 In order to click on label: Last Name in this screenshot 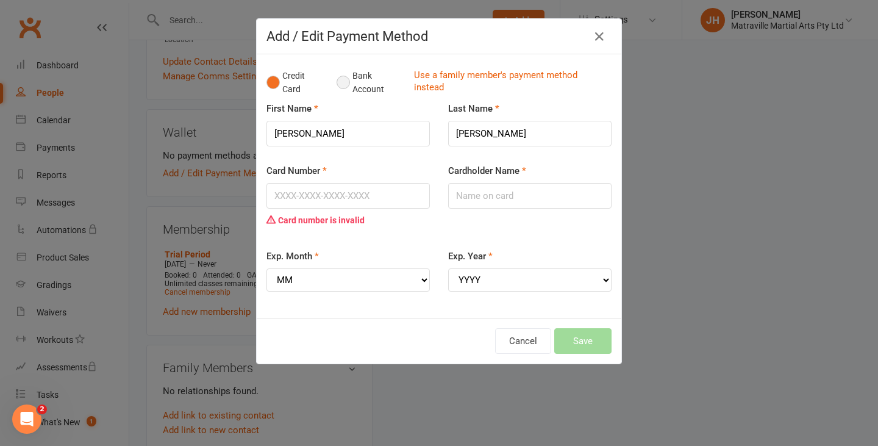, I will do `click(474, 109)`.